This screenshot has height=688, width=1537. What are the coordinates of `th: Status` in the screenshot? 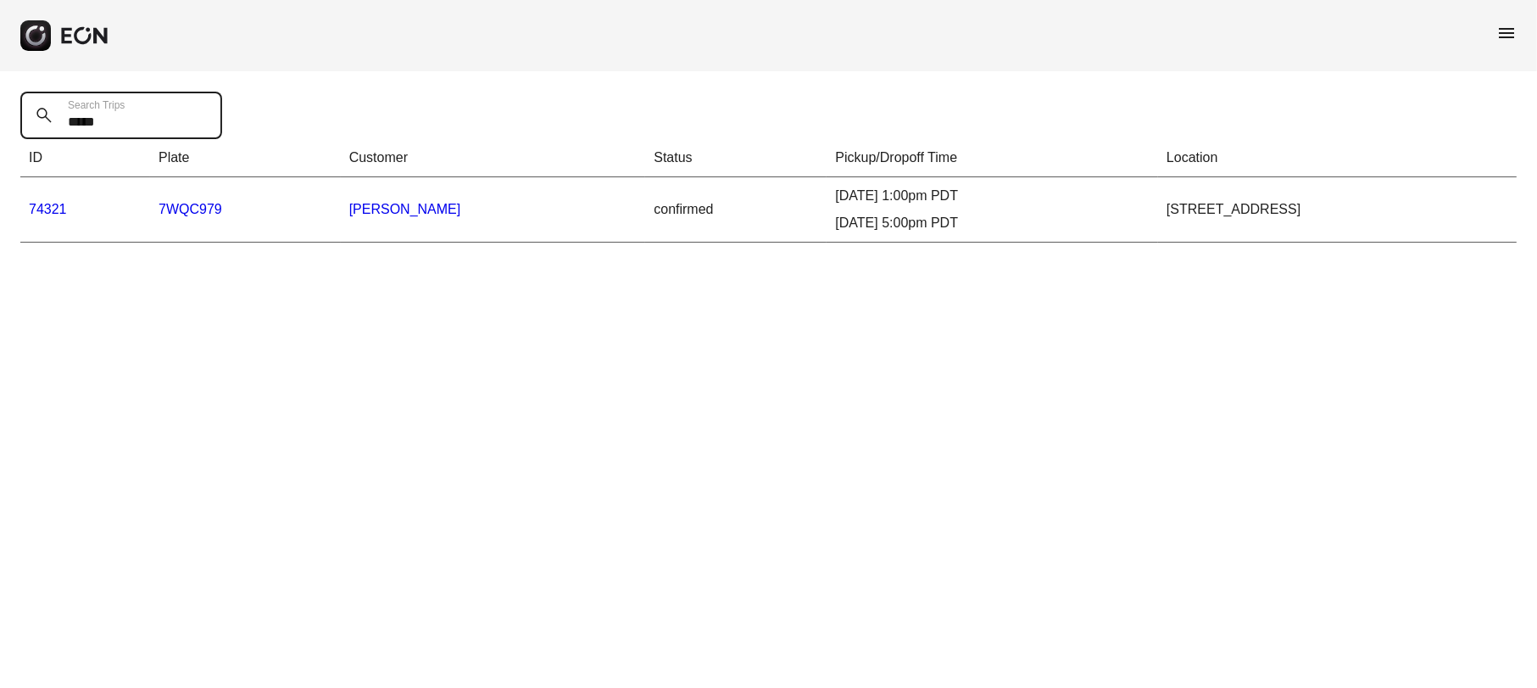 It's located at (736, 158).